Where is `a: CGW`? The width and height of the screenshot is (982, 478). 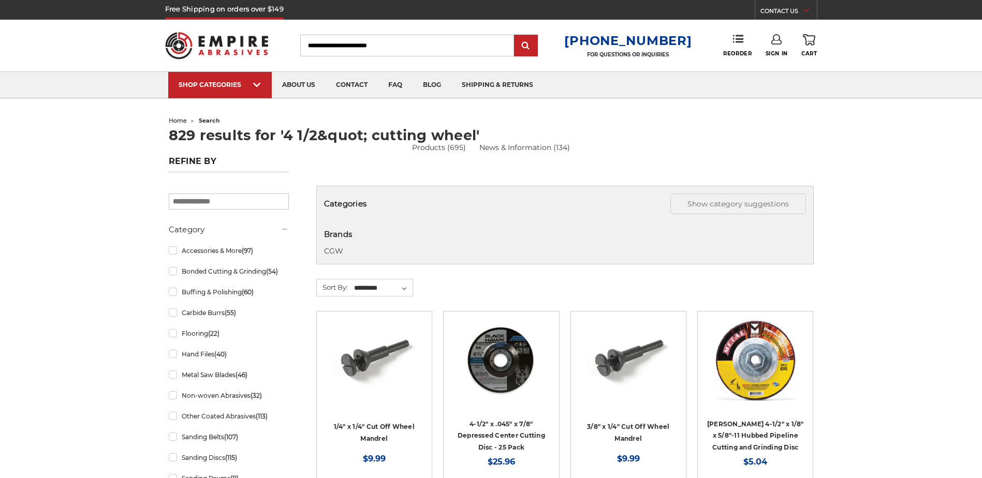
a: CGW is located at coordinates (333, 251).